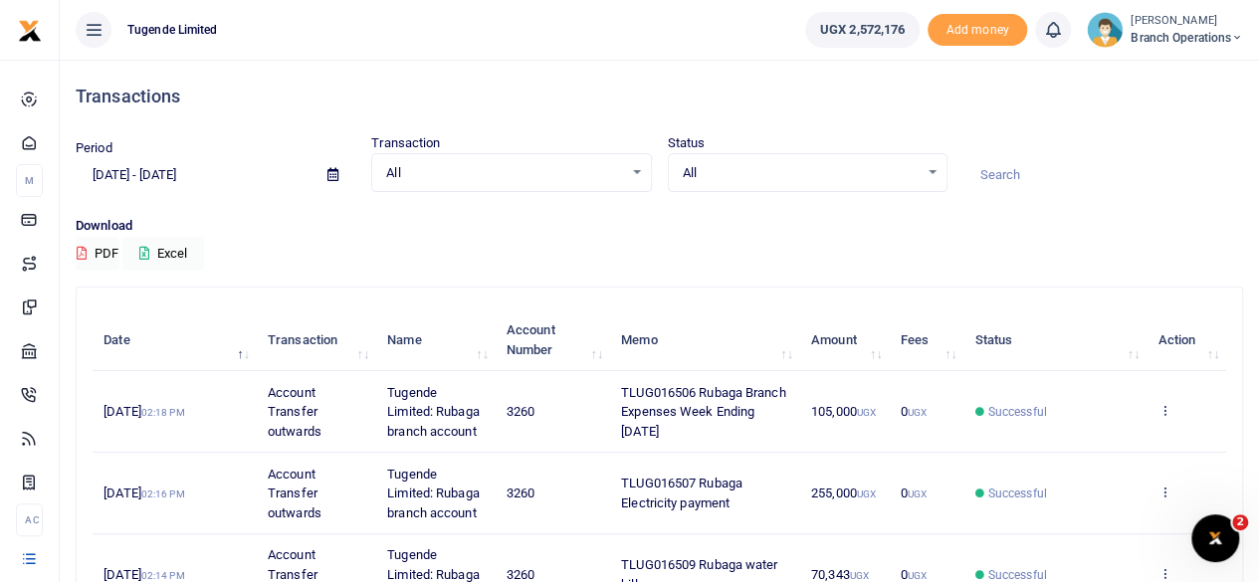  I want to click on span: TLUG016507 Rubaga Electricity payment, so click(682, 493).